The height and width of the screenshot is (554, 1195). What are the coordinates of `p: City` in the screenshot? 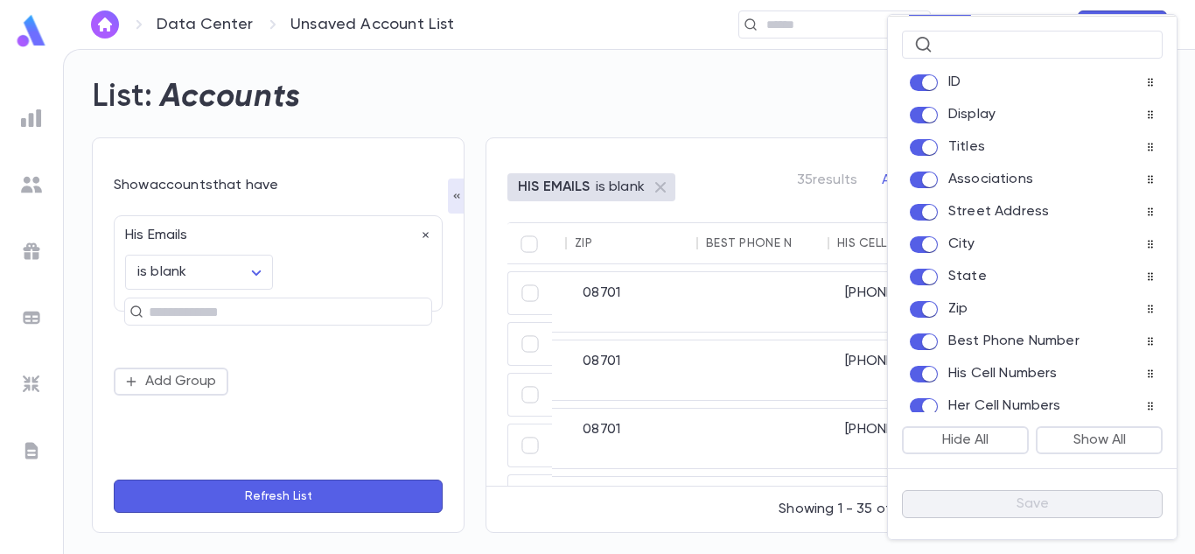 It's located at (962, 244).